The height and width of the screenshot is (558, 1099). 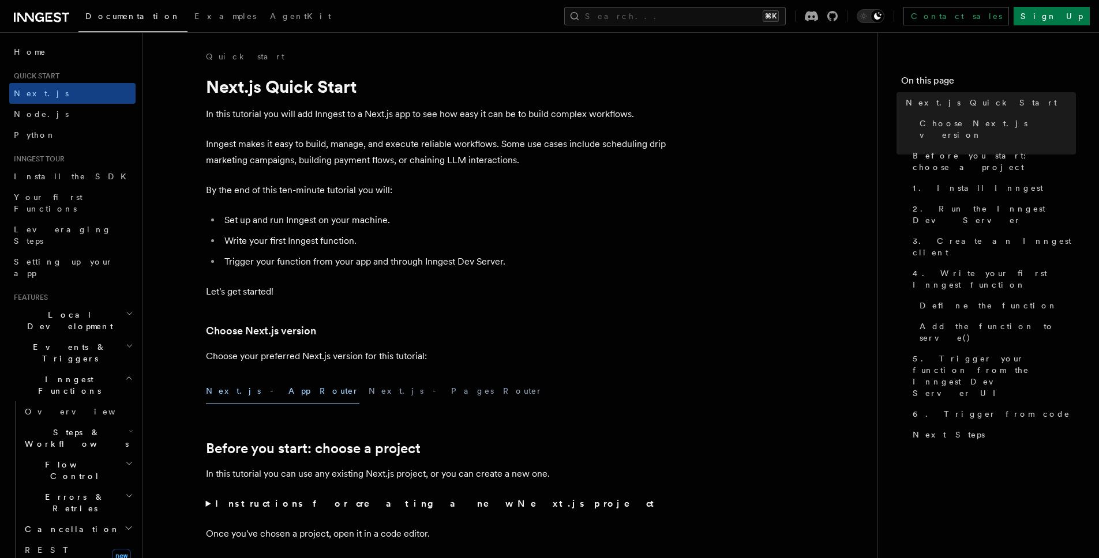 What do you see at coordinates (991, 215) in the screenshot?
I see `a: 2. Run the Inngest Dev Server` at bounding box center [991, 215].